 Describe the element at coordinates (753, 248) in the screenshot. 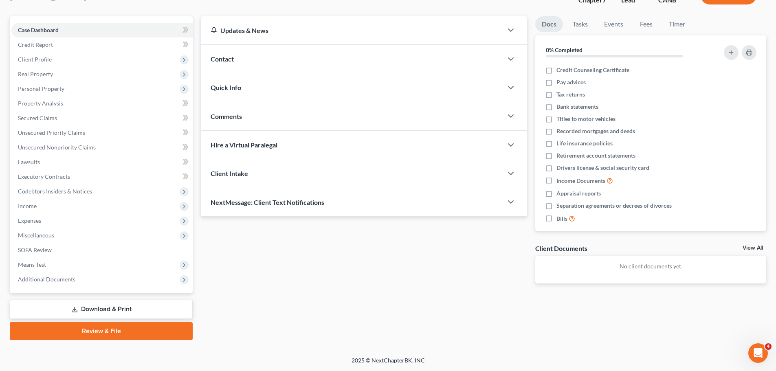

I see `a: View All` at that location.